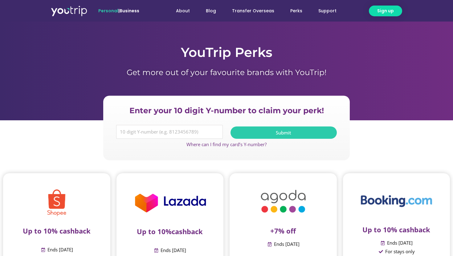 The height and width of the screenshot is (256, 453). Describe the element at coordinates (253, 11) in the screenshot. I see `a: Transfer Overseas` at that location.